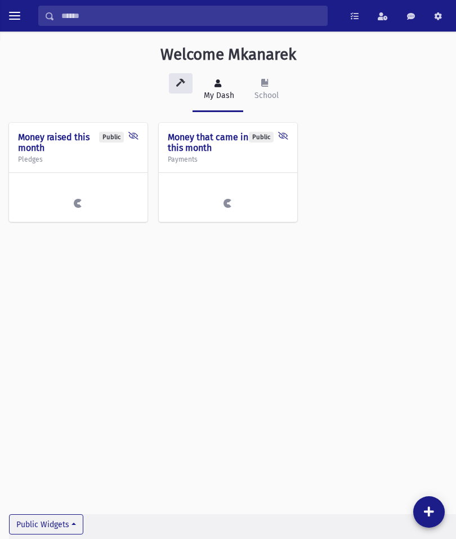  I want to click on h3: Welcome Mkanarek, so click(228, 55).